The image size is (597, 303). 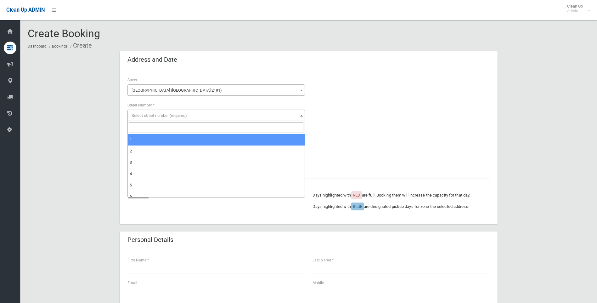 What do you see at coordinates (358, 206) in the screenshot?
I see `span: BLUE` at bounding box center [358, 206].